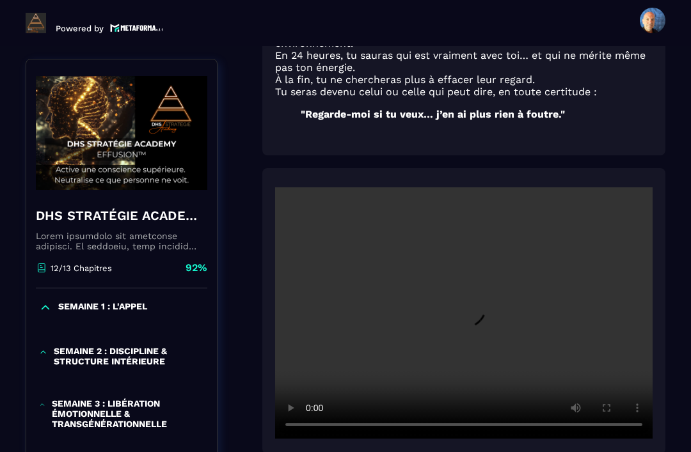  What do you see at coordinates (79, 28) in the screenshot?
I see `p: Powered by` at bounding box center [79, 28].